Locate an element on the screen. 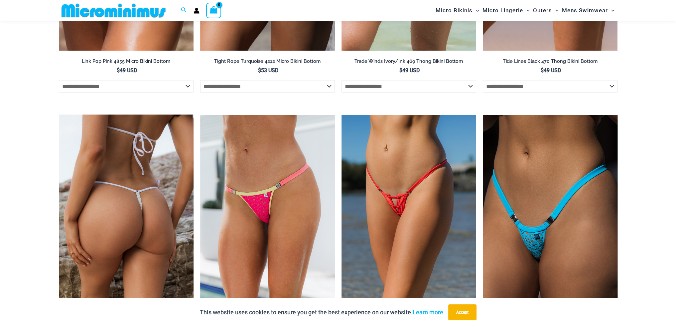 The height and width of the screenshot is (327, 676). p: This website uses cookies to ensure you get the best experience on our website. is located at coordinates (322, 312).